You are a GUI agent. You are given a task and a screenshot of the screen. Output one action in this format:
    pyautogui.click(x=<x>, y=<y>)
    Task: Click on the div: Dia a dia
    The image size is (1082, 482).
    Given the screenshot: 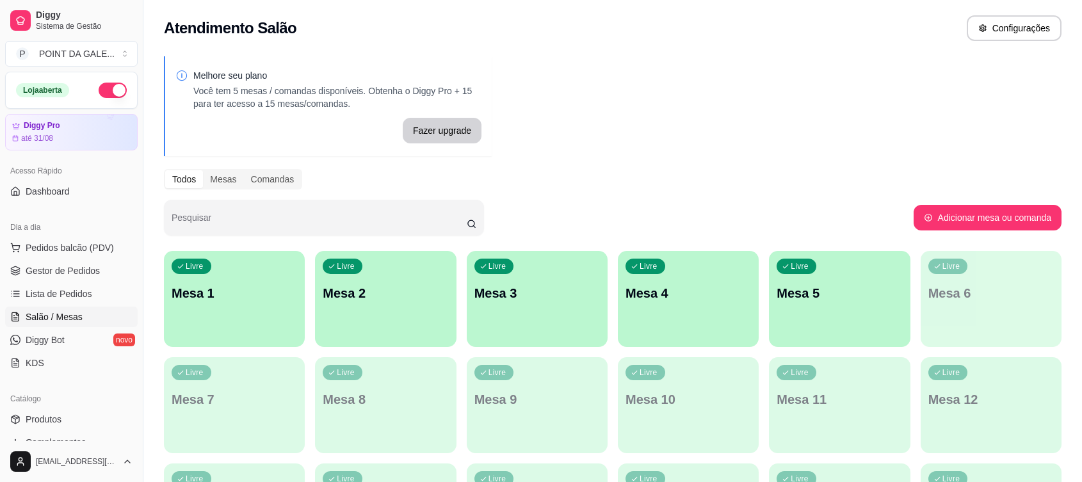 What is the action you would take?
    pyautogui.click(x=71, y=227)
    